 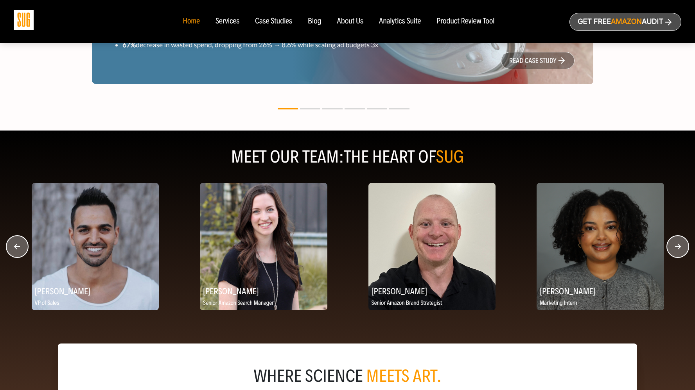 What do you see at coordinates (350, 22) in the screenshot?
I see `div: About Us` at bounding box center [350, 22].